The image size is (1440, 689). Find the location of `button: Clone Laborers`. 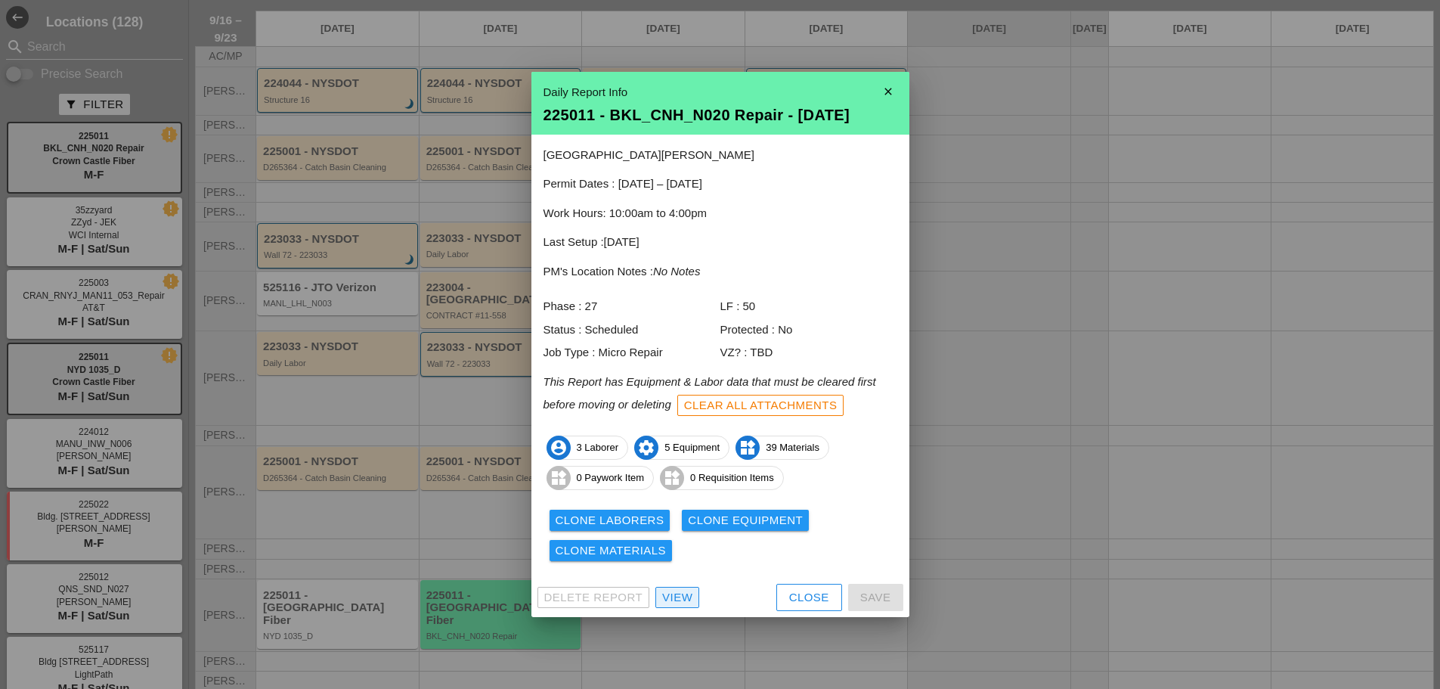

button: Clone Laborers is located at coordinates (610, 520).